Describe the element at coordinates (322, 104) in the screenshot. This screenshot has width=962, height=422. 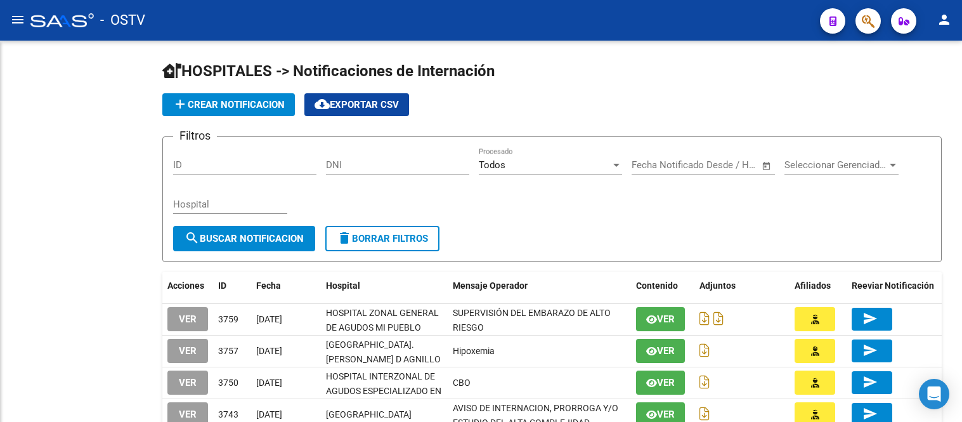
I see `mat-icon: cloud_download` at that location.